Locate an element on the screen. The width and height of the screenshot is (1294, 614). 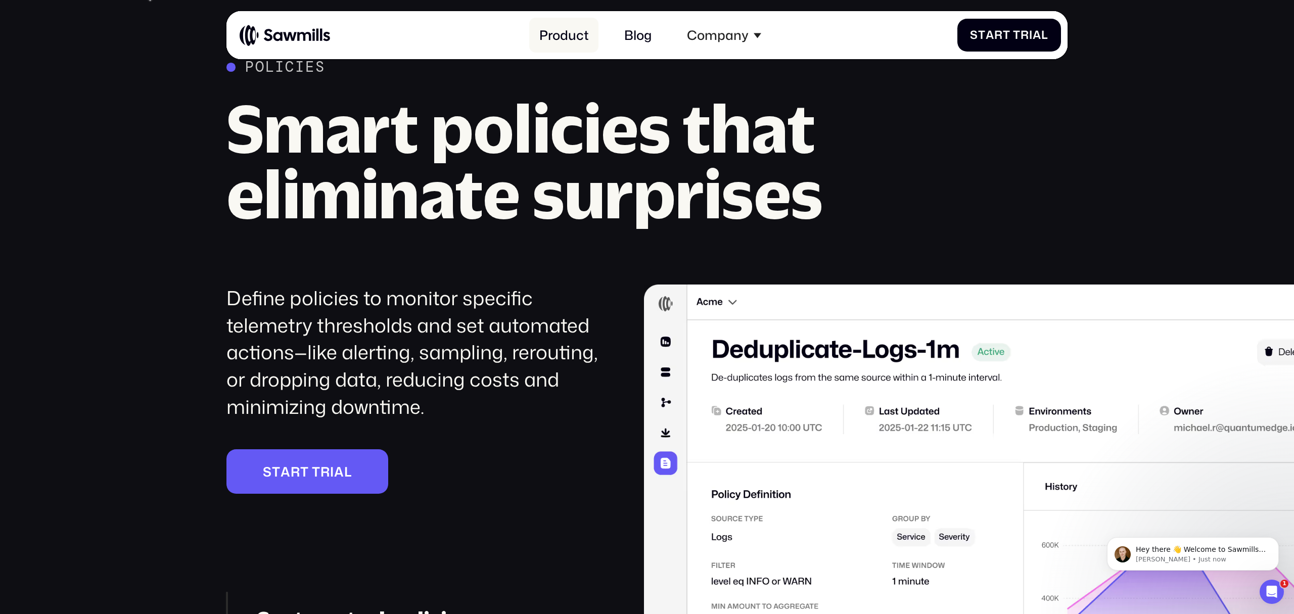
h2: Smart policies that eliminate surprises is located at coordinates (586, 160).